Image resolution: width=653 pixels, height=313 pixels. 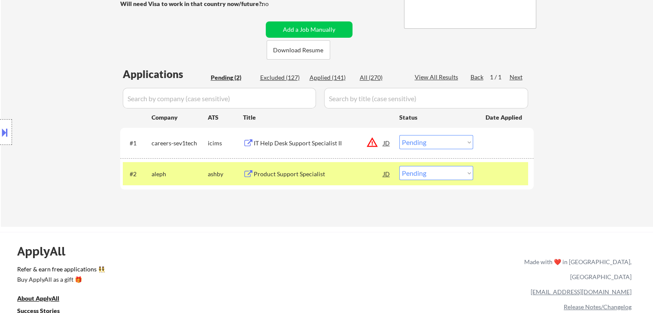 What do you see at coordinates (232, 78) in the screenshot?
I see `div: Pending (2)` at bounding box center [232, 78].